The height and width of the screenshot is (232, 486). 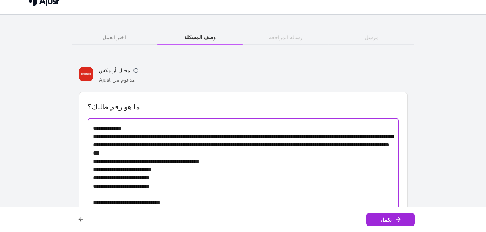 I want to click on font: مدعوم من Ajust, so click(x=117, y=79).